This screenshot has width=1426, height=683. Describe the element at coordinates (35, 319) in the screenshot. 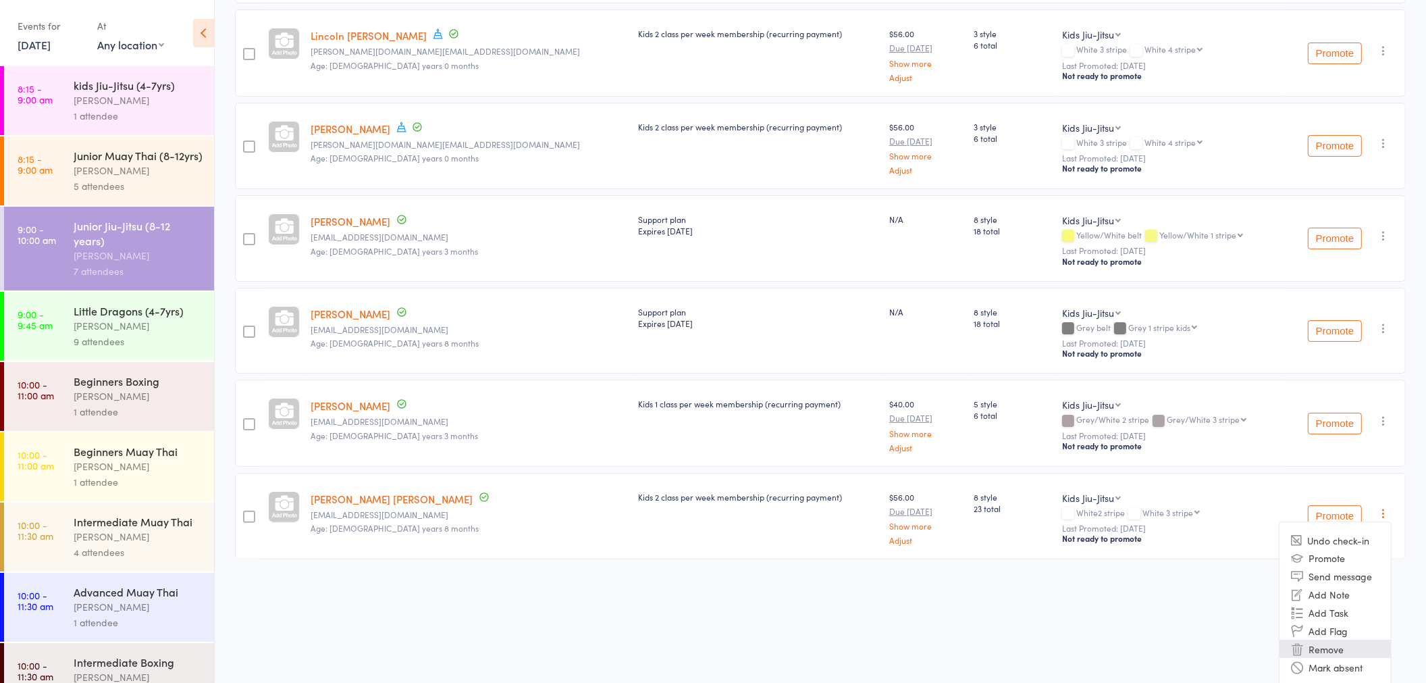

I see `time: 9:00 - 9:45 am` at that location.